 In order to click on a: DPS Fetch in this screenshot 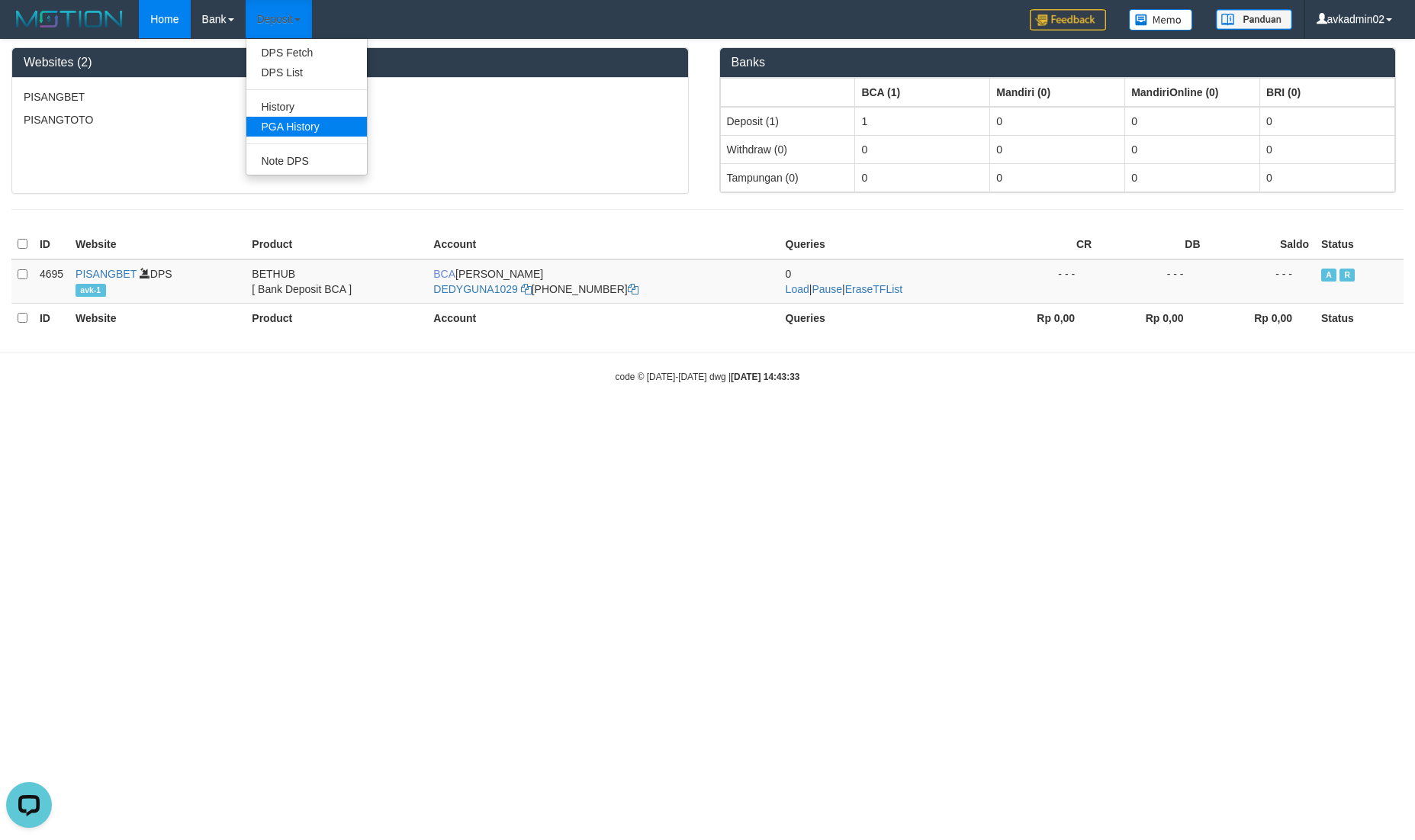, I will do `click(306, 53)`.